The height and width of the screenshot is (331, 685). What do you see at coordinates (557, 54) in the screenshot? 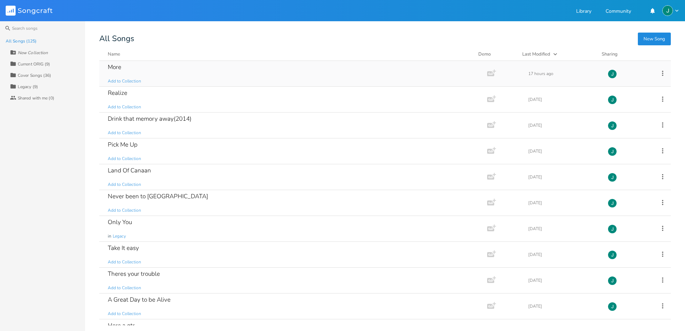
I see `button: Last Modified` at bounding box center [557, 54].